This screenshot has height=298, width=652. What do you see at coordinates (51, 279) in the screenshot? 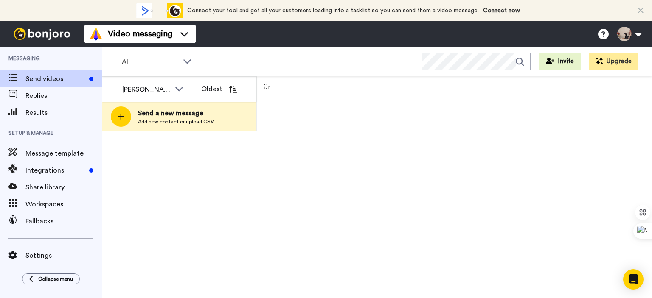
I see `button: Collapse menu` at bounding box center [51, 279].